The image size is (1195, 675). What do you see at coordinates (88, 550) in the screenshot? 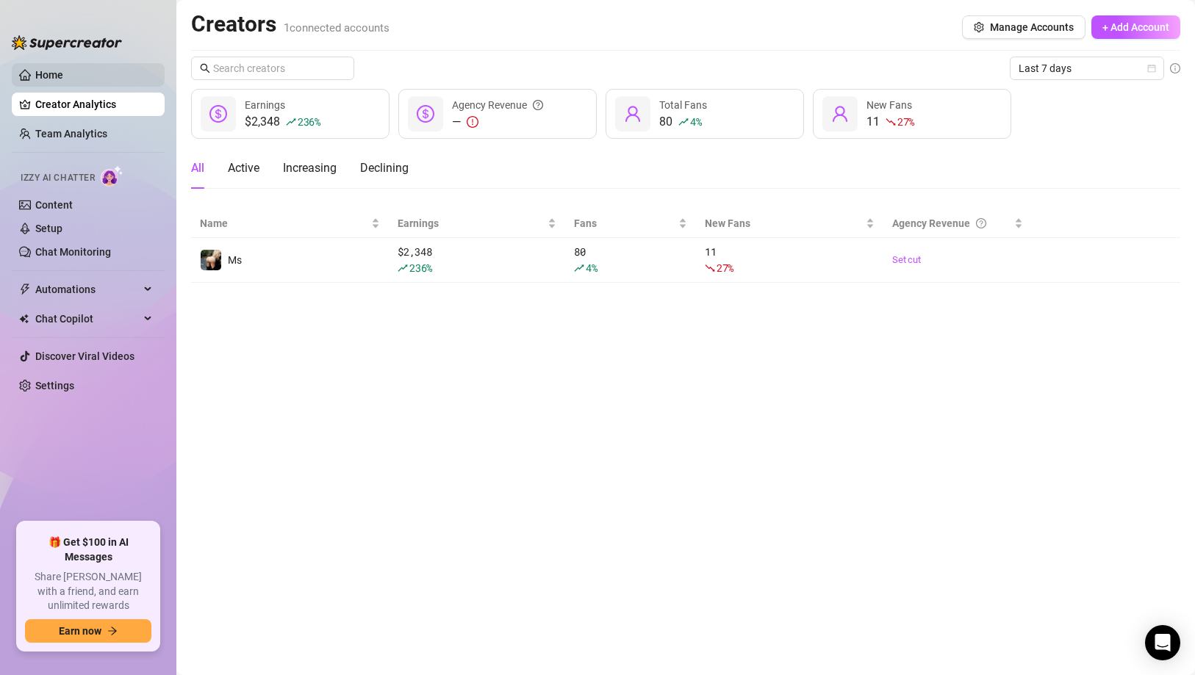
I see `span: 🎁 Get $100 in AI Messages` at bounding box center [88, 550].